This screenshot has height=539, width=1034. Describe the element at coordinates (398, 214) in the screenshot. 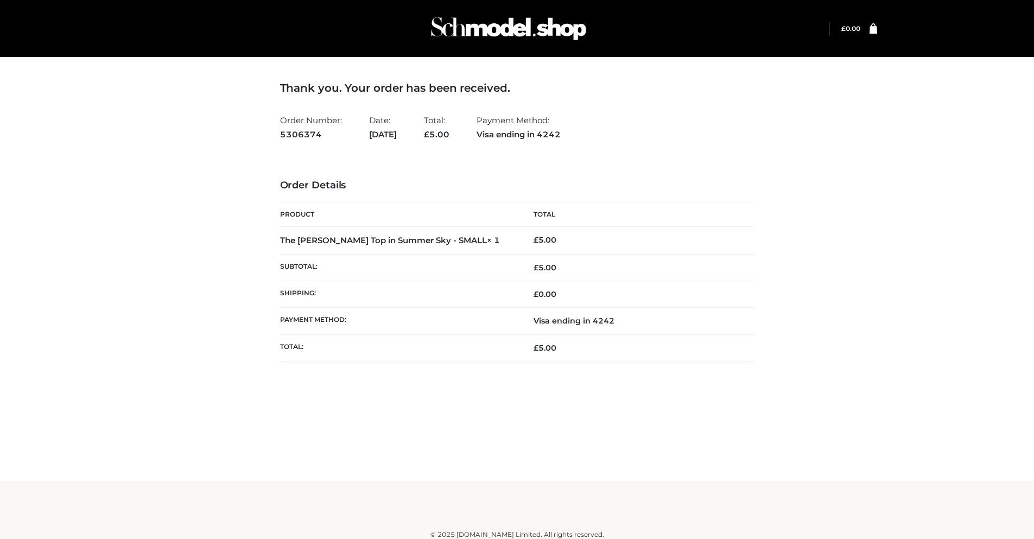

I see `th: Product` at that location.